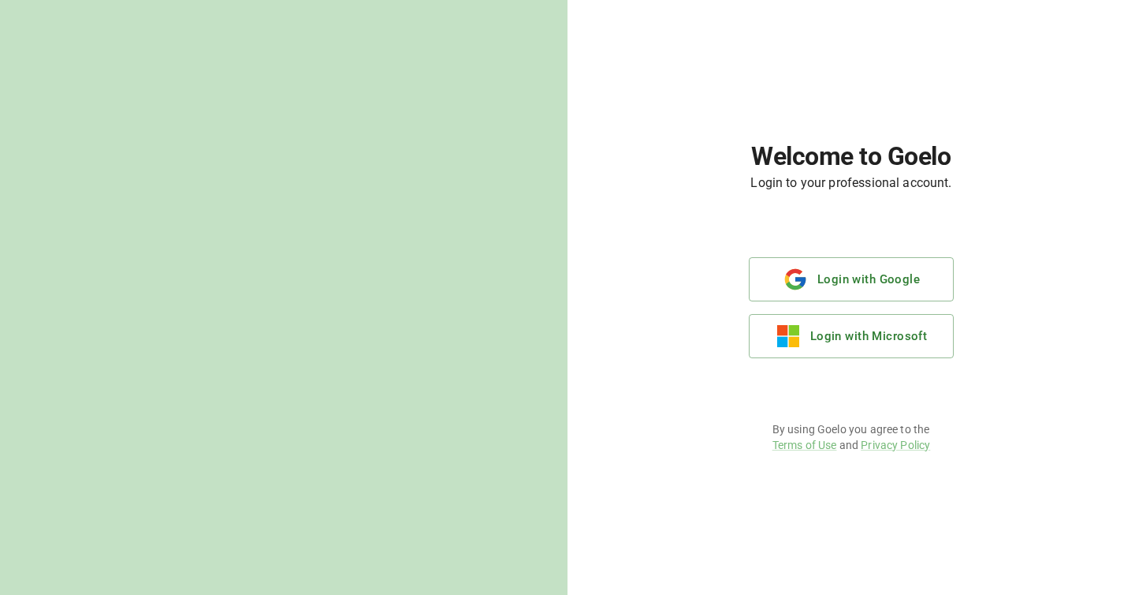 This screenshot has height=595, width=1135. Describe the element at coordinates (896, 445) in the screenshot. I see `a: Privacy Policy` at that location.